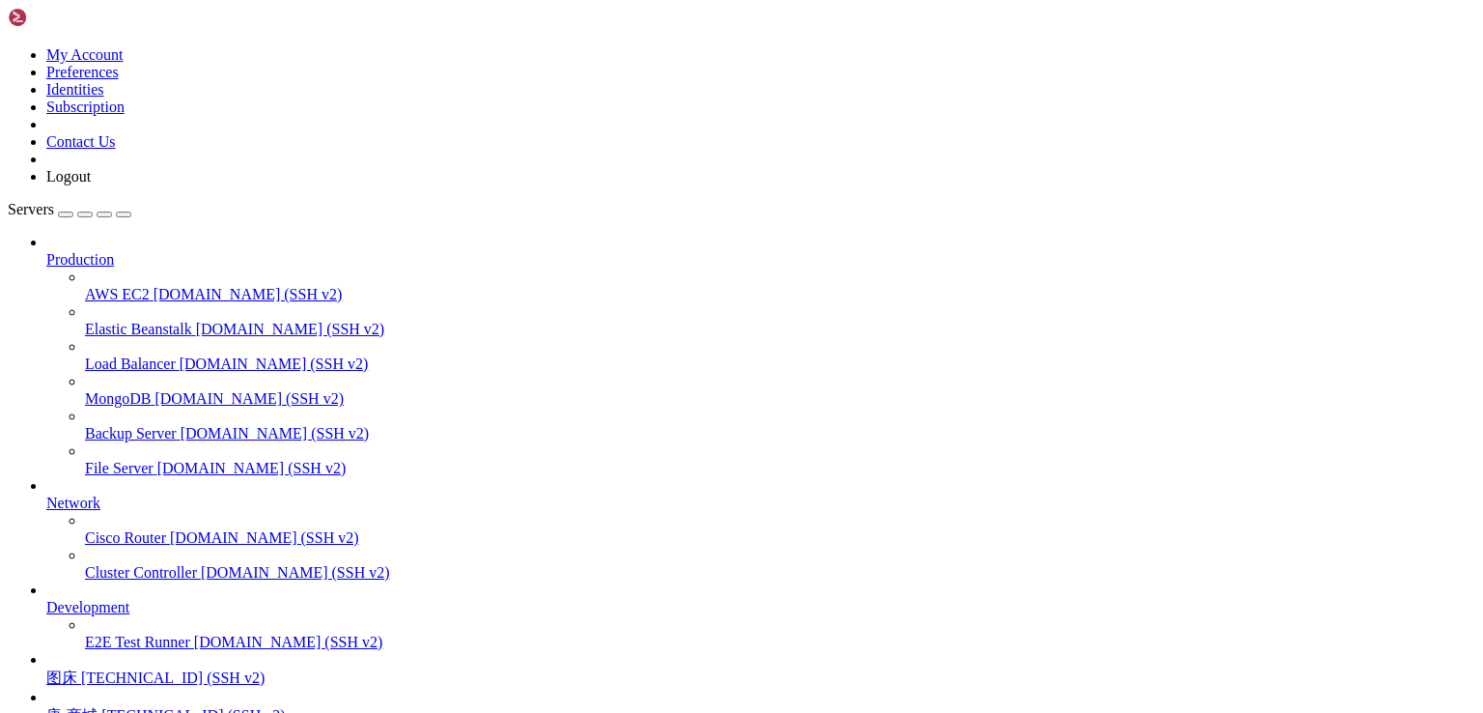 This screenshot has width=1483, height=713. Describe the element at coordinates (141, 572) in the screenshot. I see `span: Cluster Controller` at that location.